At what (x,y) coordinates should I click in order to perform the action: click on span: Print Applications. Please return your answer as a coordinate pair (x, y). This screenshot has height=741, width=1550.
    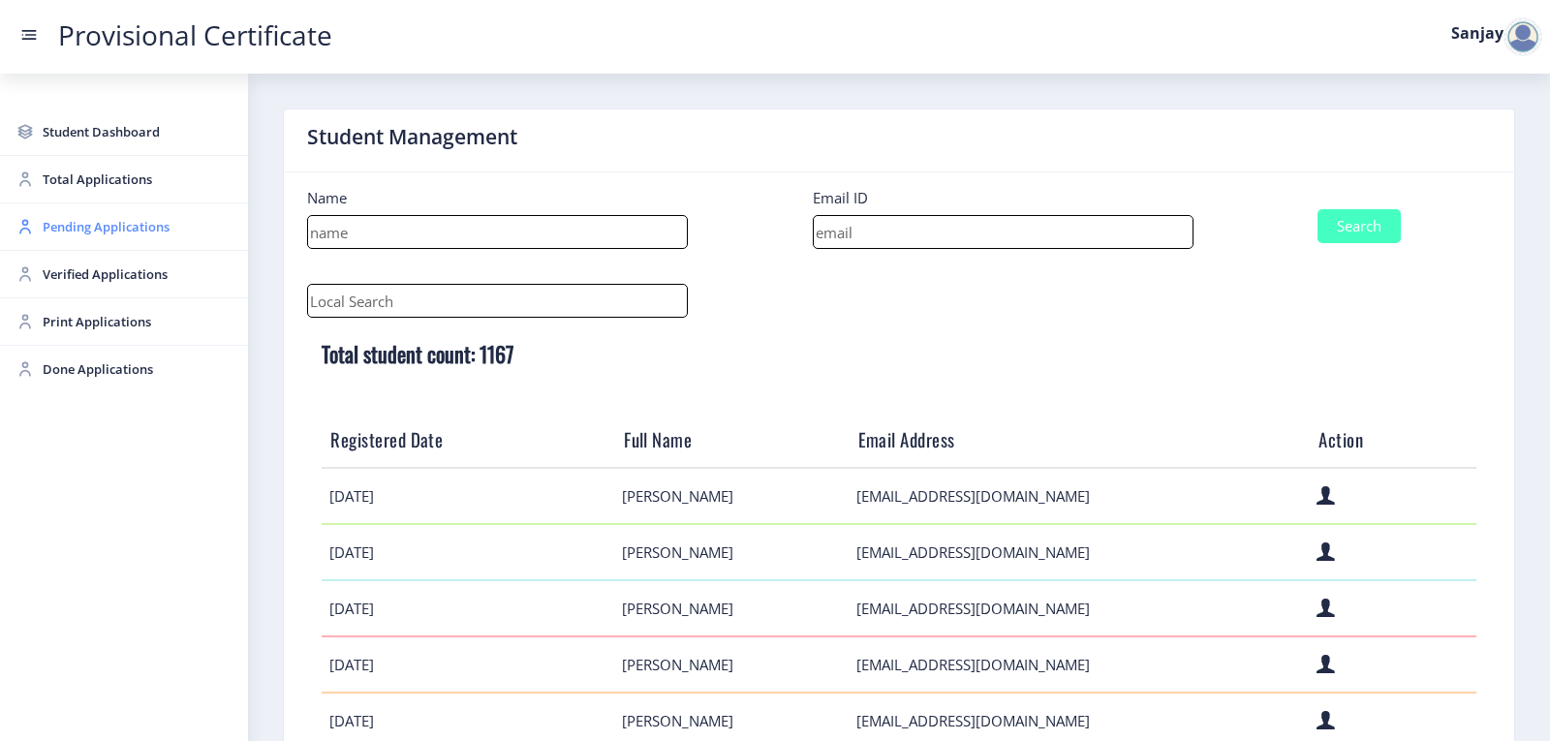
    Looking at the image, I should click on (138, 322).